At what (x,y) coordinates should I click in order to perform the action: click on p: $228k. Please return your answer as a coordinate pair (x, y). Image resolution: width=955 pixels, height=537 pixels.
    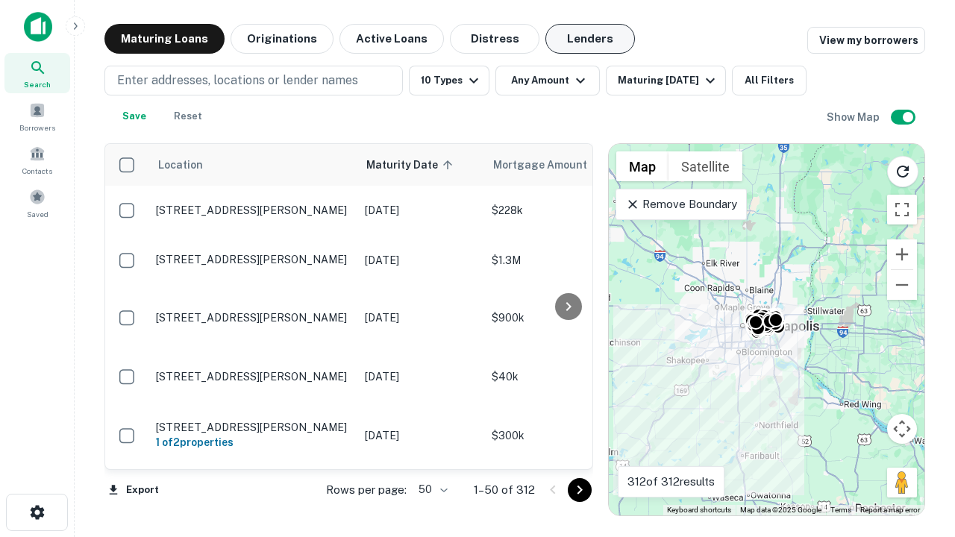
    Looking at the image, I should click on (566, 210).